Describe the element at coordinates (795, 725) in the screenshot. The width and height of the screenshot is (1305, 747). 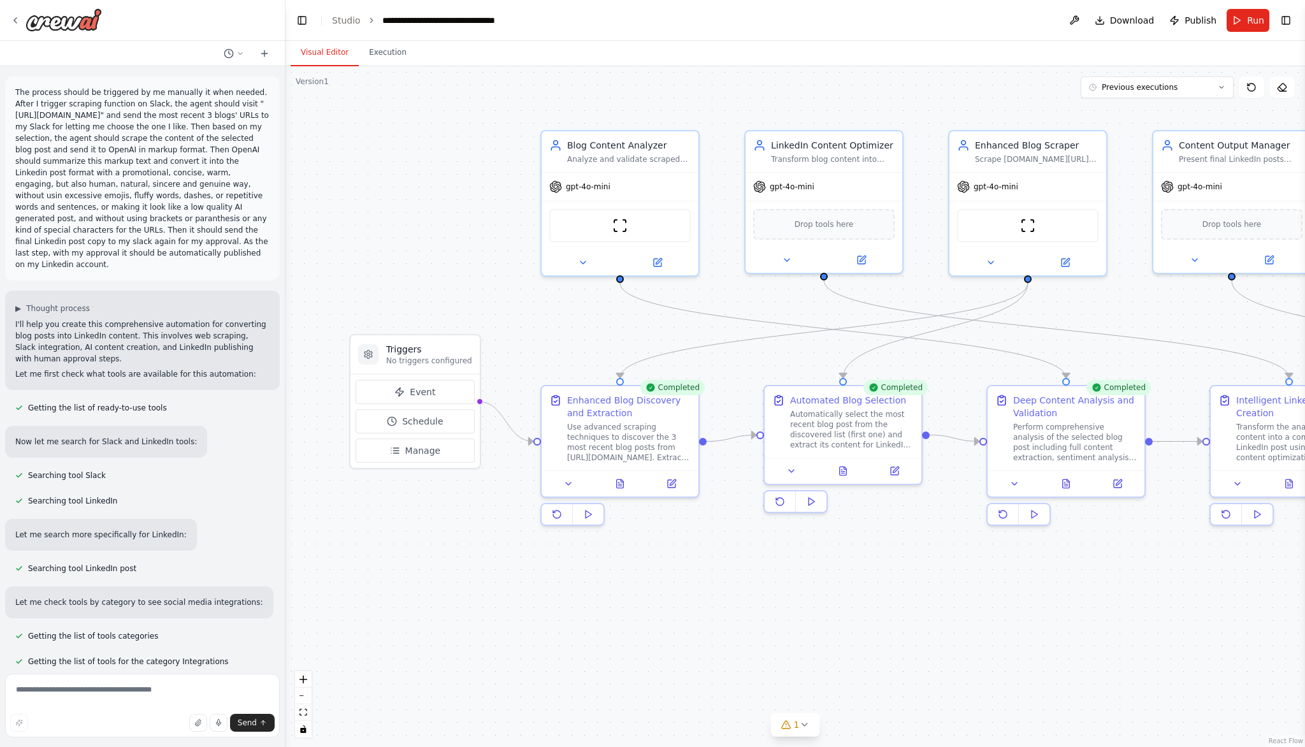
I see `button: 1` at that location.